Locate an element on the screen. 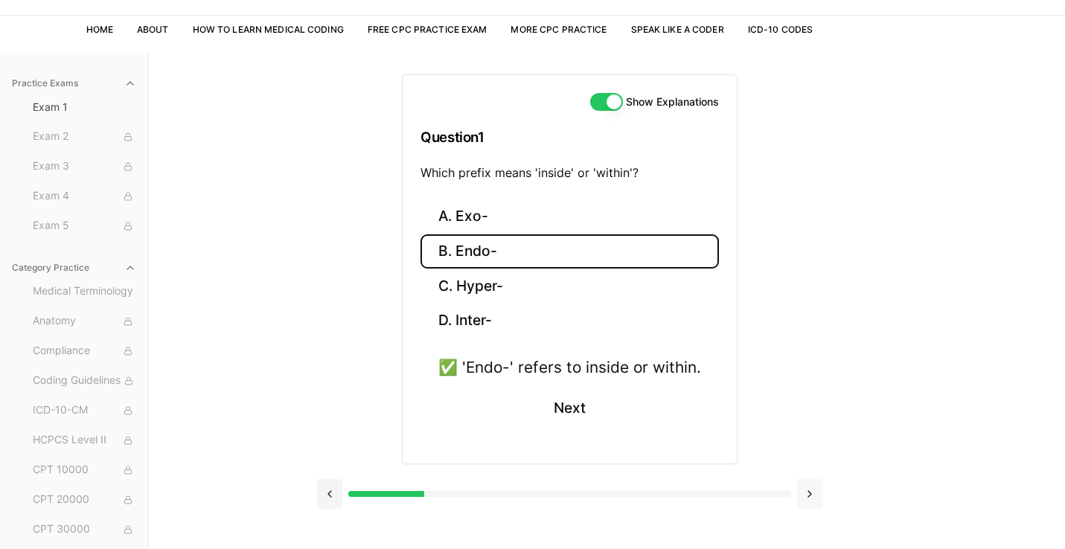  button: Category Practice is located at coordinates (74, 268).